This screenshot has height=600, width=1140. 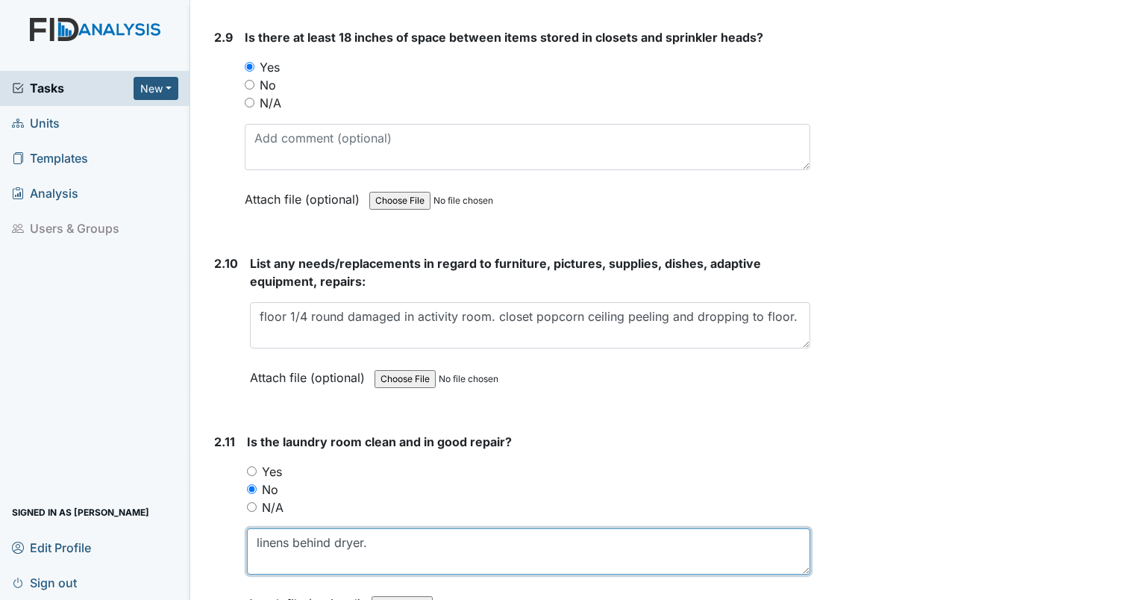 What do you see at coordinates (156, 88) in the screenshot?
I see `button: New` at bounding box center [156, 88].